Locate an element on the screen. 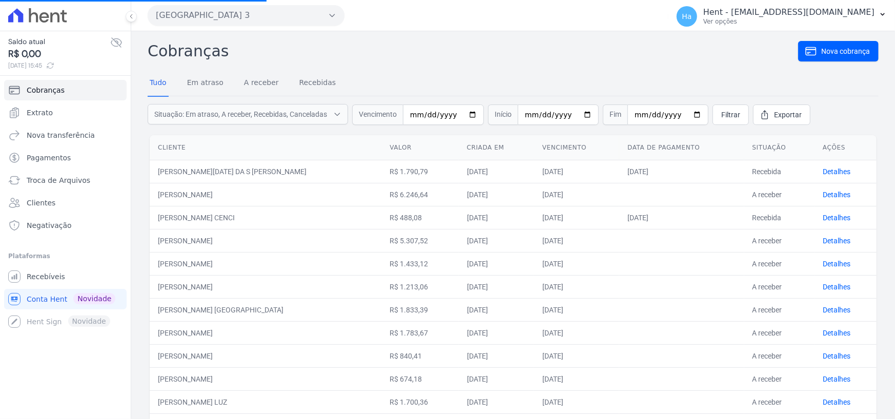 Image resolution: width=895 pixels, height=419 pixels. a: Nova cobrança is located at coordinates (838, 51).